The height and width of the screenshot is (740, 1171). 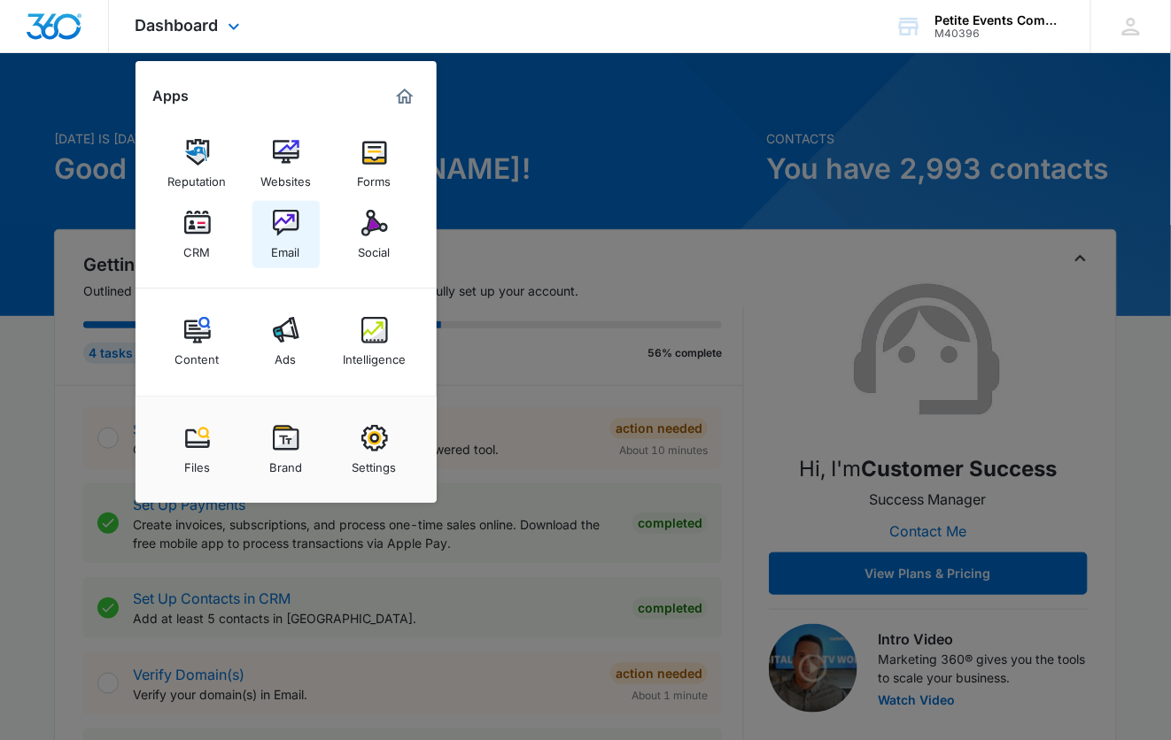 I want to click on div: Social, so click(x=375, y=248).